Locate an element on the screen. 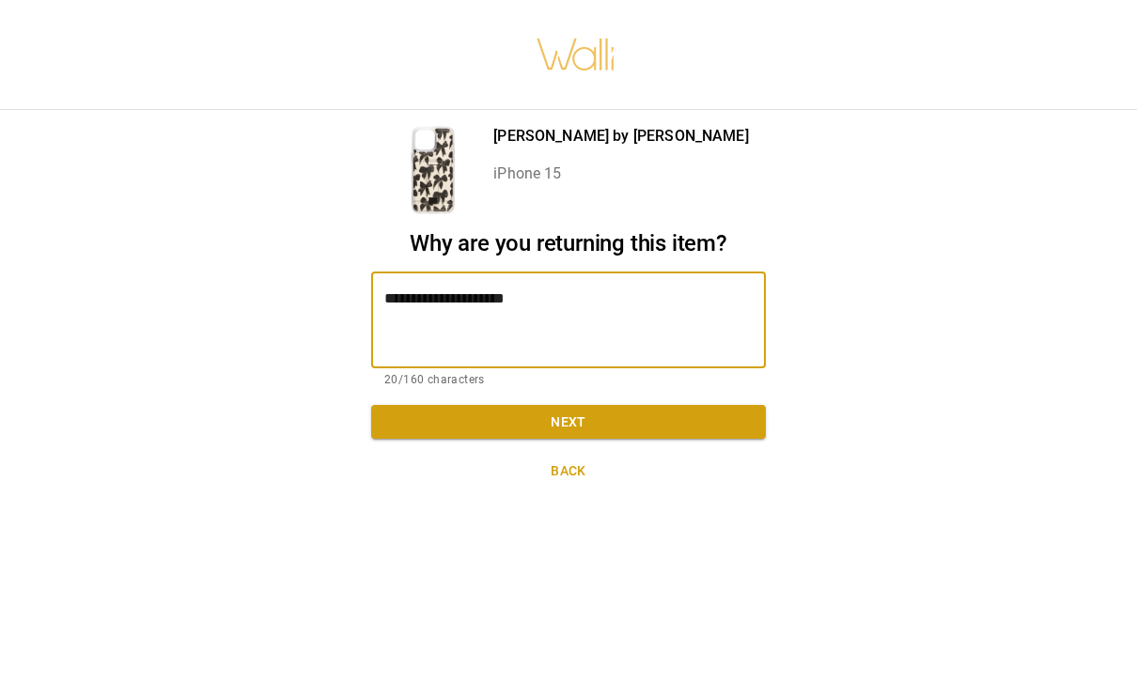 The height and width of the screenshot is (683, 1137). img: walli-inc.myshopify.com is located at coordinates (576, 54).